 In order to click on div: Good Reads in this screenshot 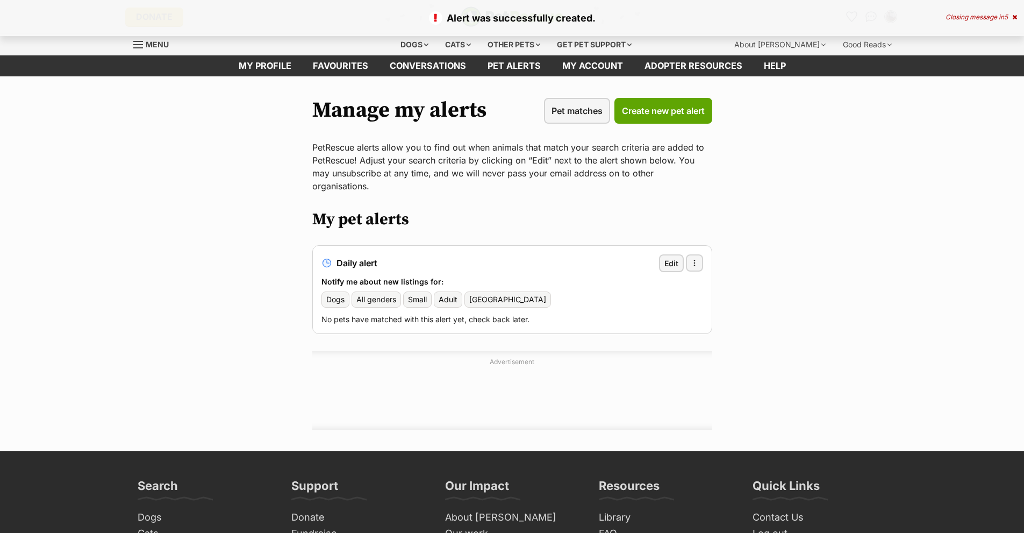, I will do `click(867, 45)`.